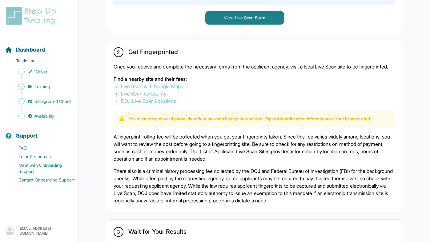 The height and width of the screenshot is (242, 430). Describe the element at coordinates (149, 101) in the screenshot. I see `a: DOJ Live Scan Locations` at that location.